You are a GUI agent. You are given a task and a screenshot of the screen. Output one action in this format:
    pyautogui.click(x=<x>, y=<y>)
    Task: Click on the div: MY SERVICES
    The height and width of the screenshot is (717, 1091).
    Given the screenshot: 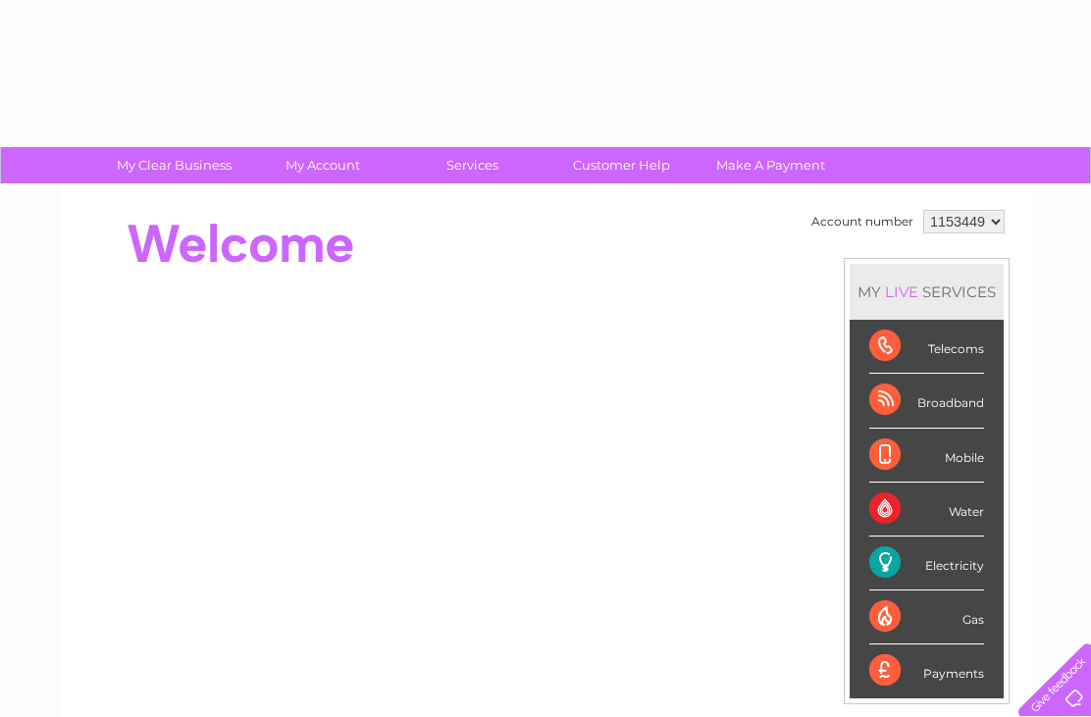 What is the action you would take?
    pyautogui.click(x=926, y=291)
    